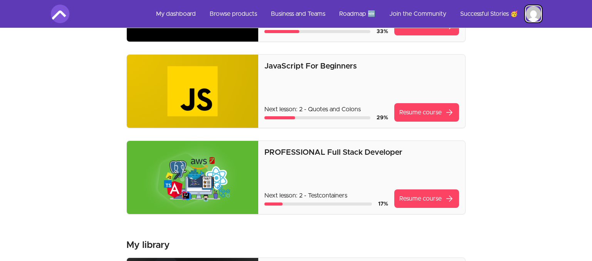 The height and width of the screenshot is (261, 592). Describe the element at coordinates (362, 66) in the screenshot. I see `p: JavaScript For Beginners` at that location.